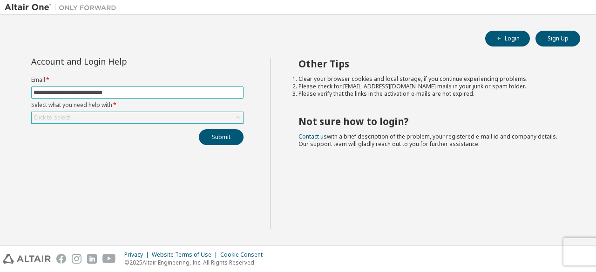 The image size is (596, 272). What do you see at coordinates (186, 255) in the screenshot?
I see `div: Website Terms of Use` at bounding box center [186, 255].